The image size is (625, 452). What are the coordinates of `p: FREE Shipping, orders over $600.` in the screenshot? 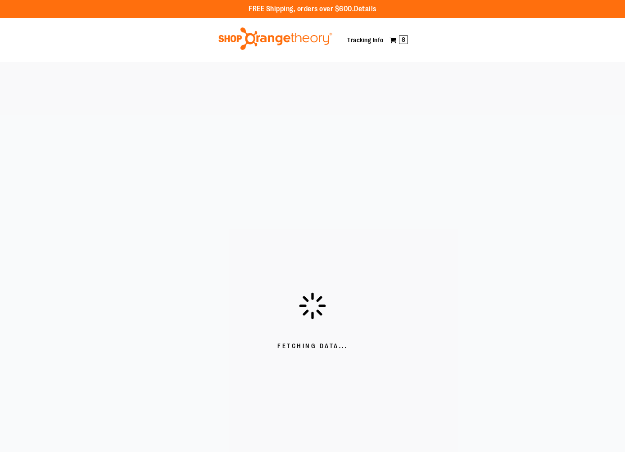 It's located at (312, 9).